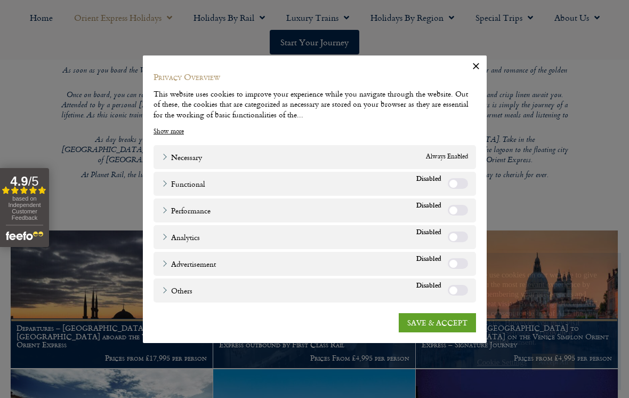  What do you see at coordinates (186, 210) in the screenshot?
I see `a: Performance` at bounding box center [186, 210].